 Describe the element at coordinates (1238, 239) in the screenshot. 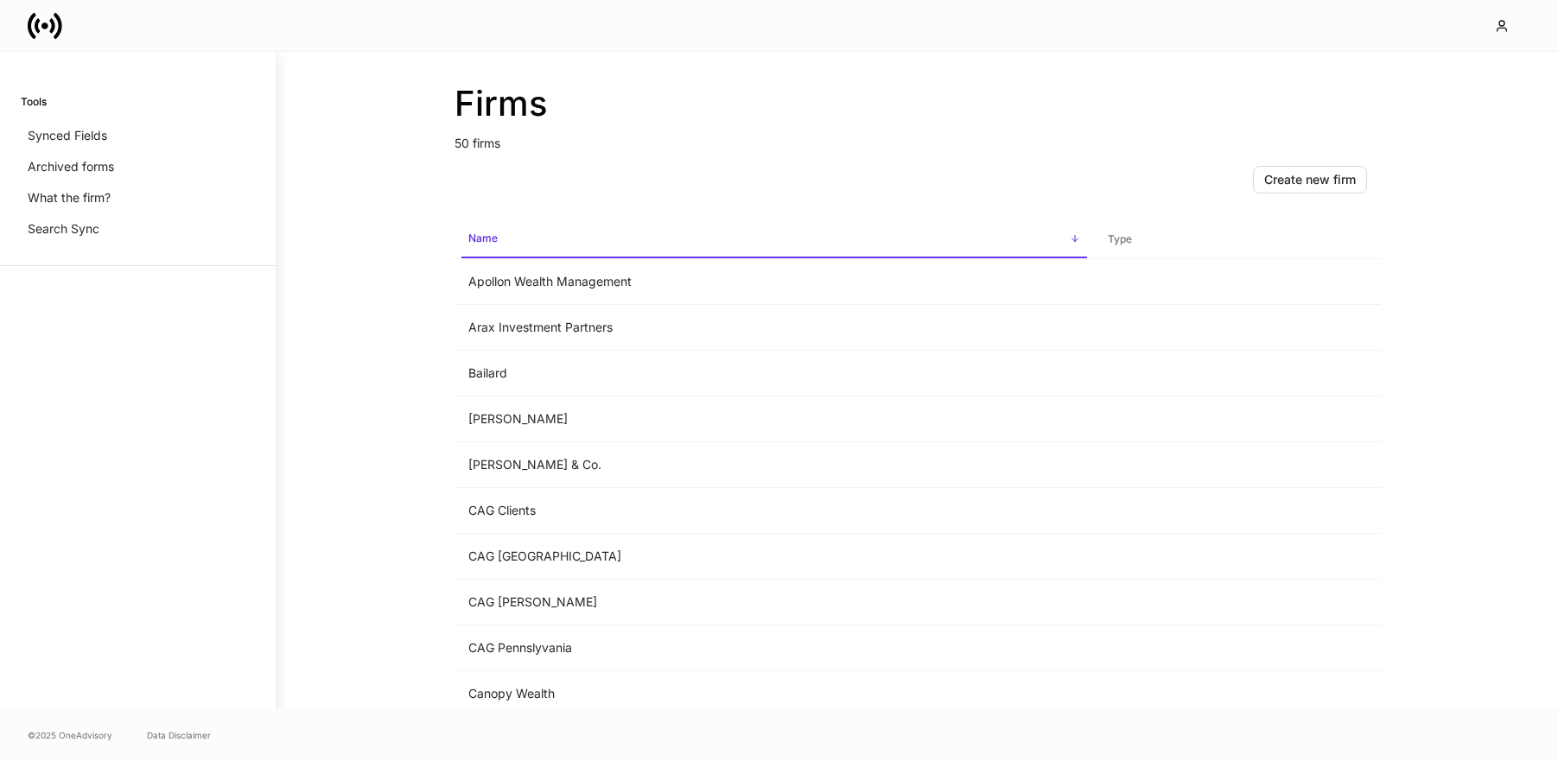

I see `span: Type` at that location.